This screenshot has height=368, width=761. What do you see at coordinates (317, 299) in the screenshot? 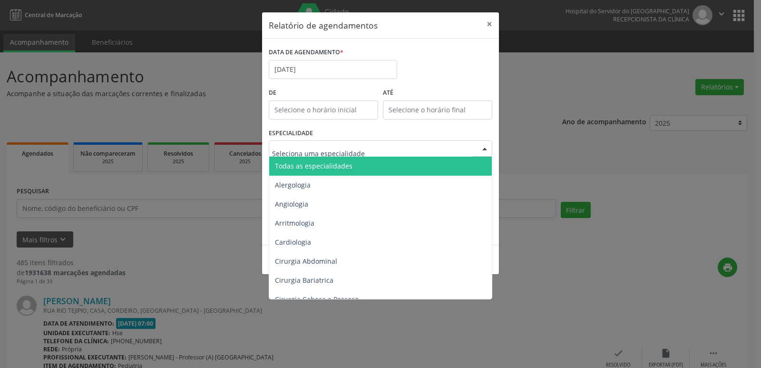
I see `span: Cirurgia Cabeça e Pescoço` at bounding box center [317, 299].